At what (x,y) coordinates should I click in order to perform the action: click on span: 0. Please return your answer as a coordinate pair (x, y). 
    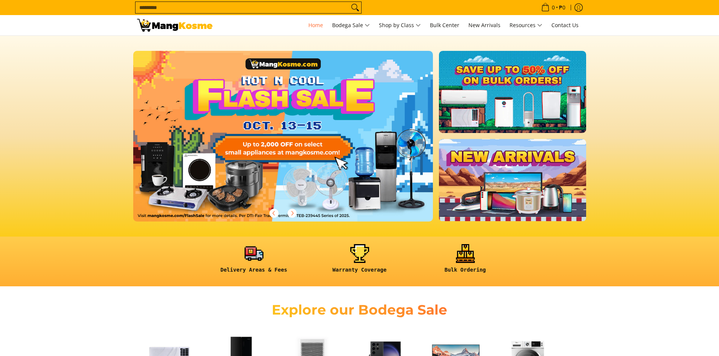
    Looking at the image, I should click on (553, 8).